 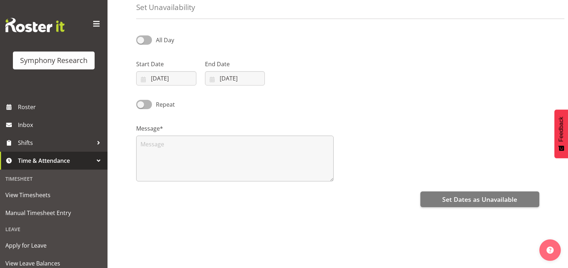 I want to click on span: Inbox, so click(x=61, y=125).